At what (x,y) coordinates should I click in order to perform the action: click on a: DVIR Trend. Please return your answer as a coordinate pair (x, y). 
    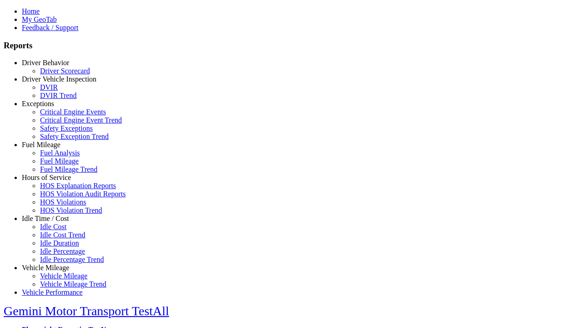
    Looking at the image, I should click on (58, 95).